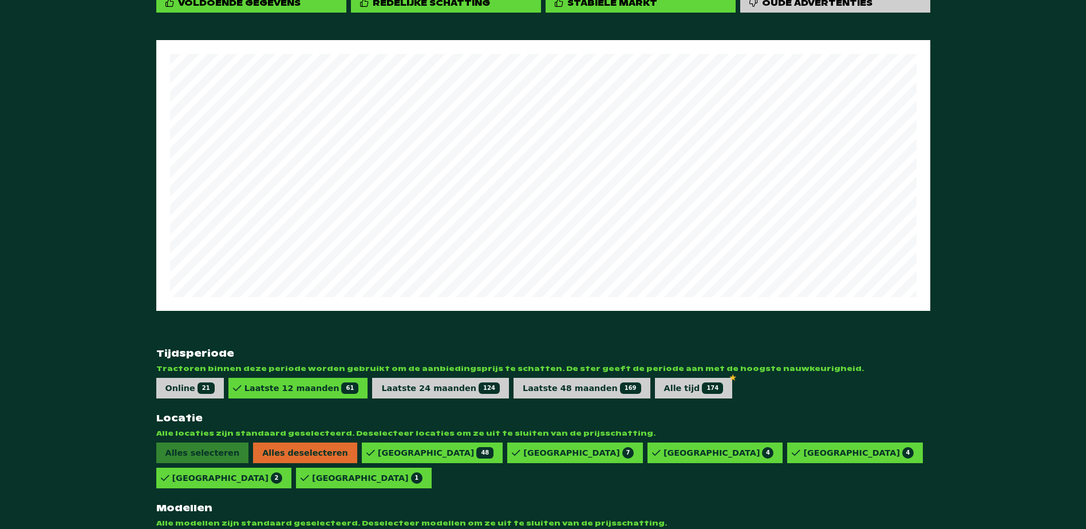 This screenshot has width=1086, height=529. I want to click on div: Online, so click(190, 388).